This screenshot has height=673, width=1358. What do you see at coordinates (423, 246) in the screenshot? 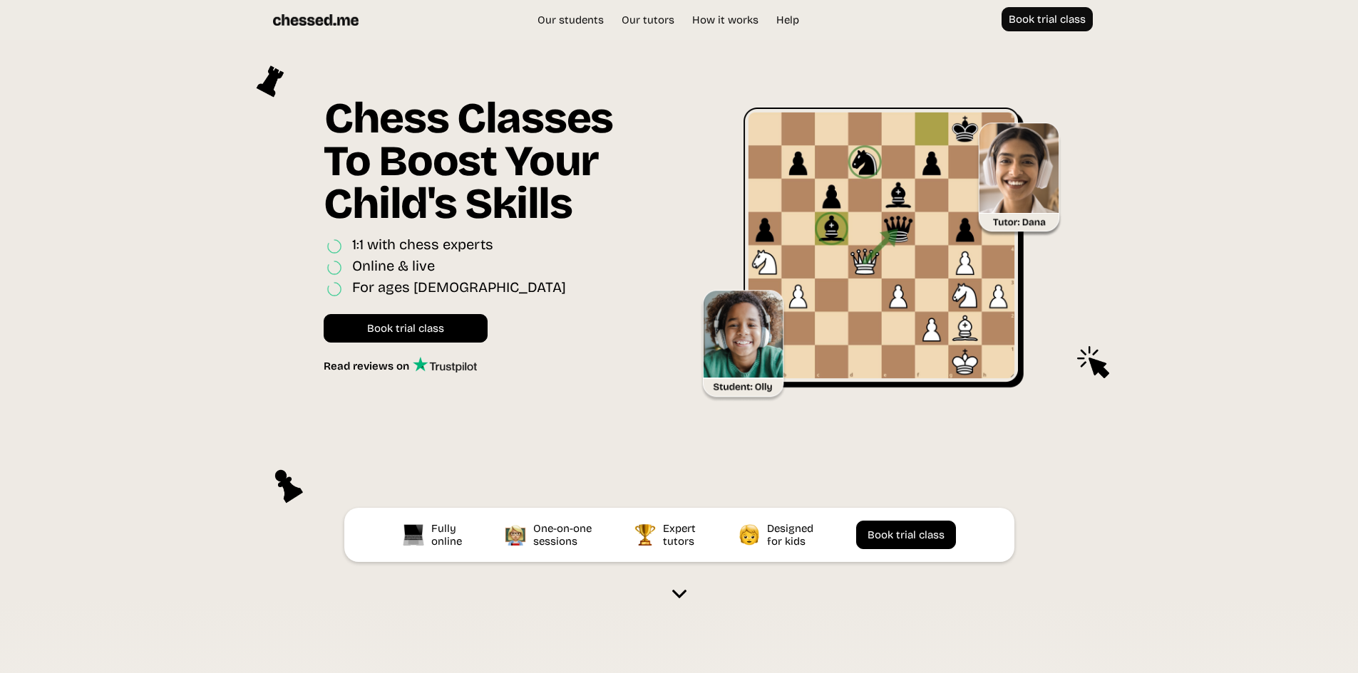
I see `div: 1:1 with chess experts` at bounding box center [423, 246].